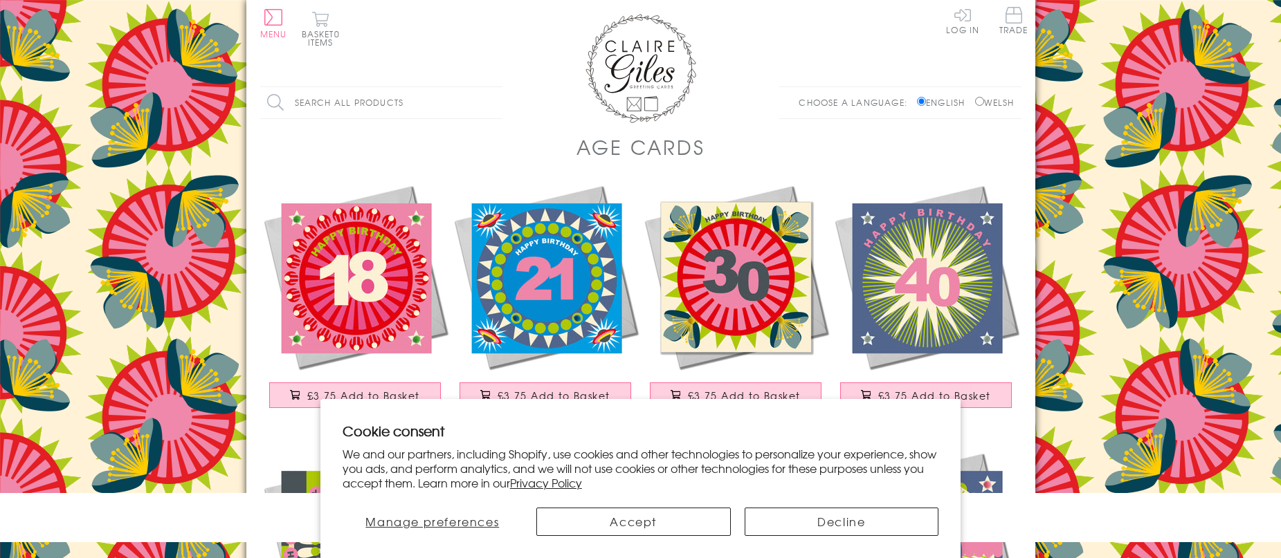 The height and width of the screenshot is (558, 1281). What do you see at coordinates (979, 101) in the screenshot?
I see `input: Welsh` at bounding box center [979, 101].